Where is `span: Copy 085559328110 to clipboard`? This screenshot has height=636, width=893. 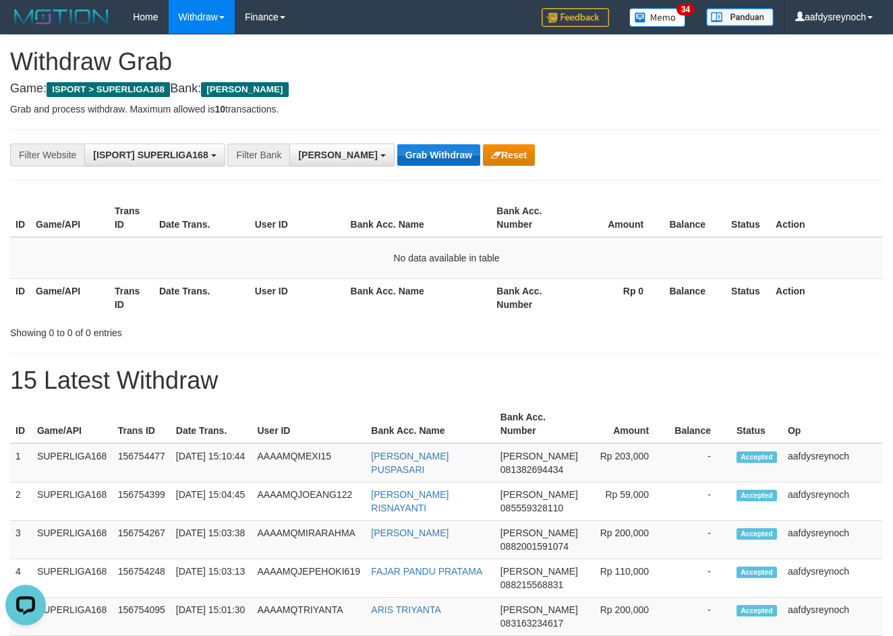
span: Copy 085559328110 to clipboard is located at coordinates (531, 508).